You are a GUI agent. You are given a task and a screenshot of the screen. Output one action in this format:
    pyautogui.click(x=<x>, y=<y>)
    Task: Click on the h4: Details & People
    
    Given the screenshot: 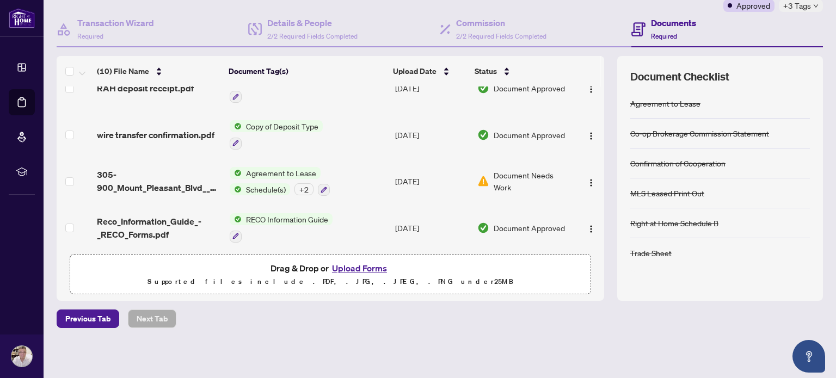 What is the action you would take?
    pyautogui.click(x=312, y=23)
    